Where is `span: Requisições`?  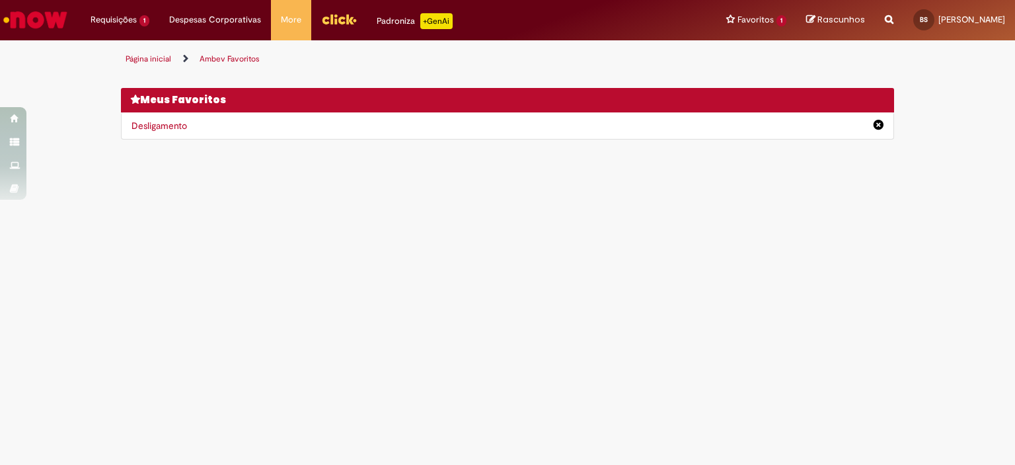 span: Requisições is located at coordinates (114, 20).